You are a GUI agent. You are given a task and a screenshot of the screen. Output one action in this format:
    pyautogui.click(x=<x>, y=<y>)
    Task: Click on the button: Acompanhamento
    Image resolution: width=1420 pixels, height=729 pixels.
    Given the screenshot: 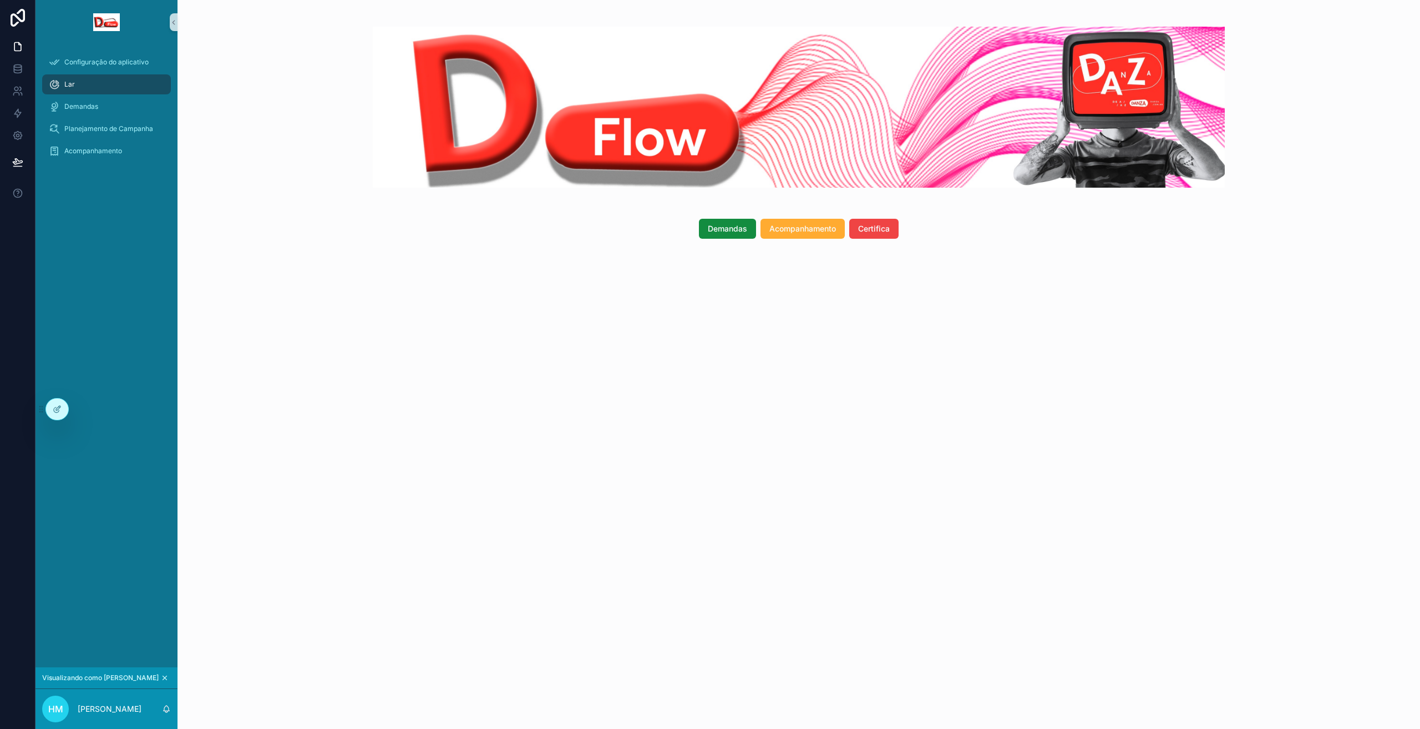 What is the action you would take?
    pyautogui.click(x=803, y=229)
    